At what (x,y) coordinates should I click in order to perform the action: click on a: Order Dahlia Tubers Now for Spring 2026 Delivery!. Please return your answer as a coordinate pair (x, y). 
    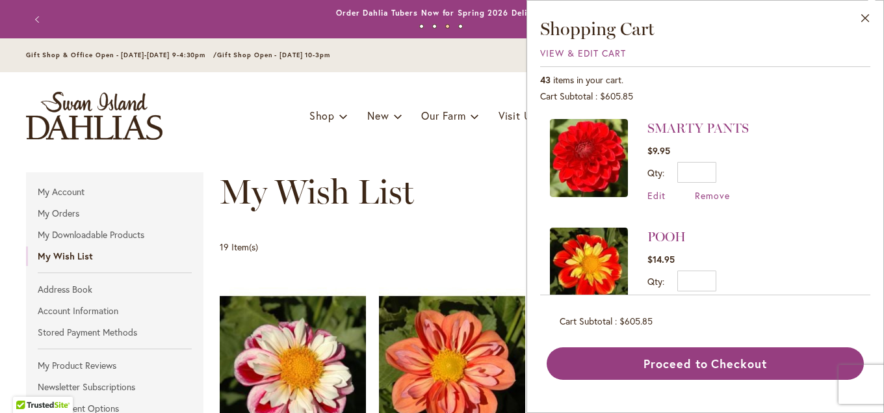
    Looking at the image, I should click on (442, 12).